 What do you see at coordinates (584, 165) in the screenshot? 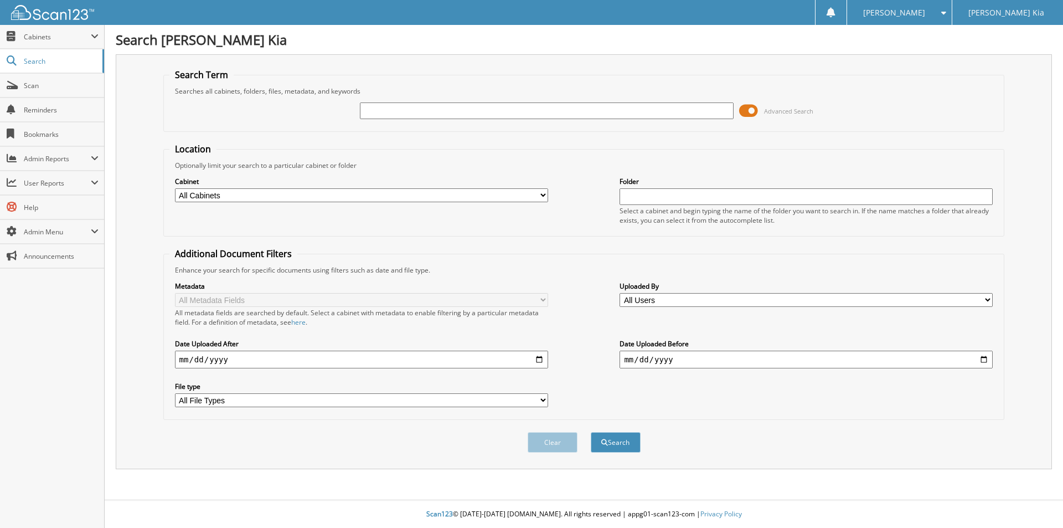
I see `div: Optionally limit your search to a particular cabinet or folder` at bounding box center [584, 165].